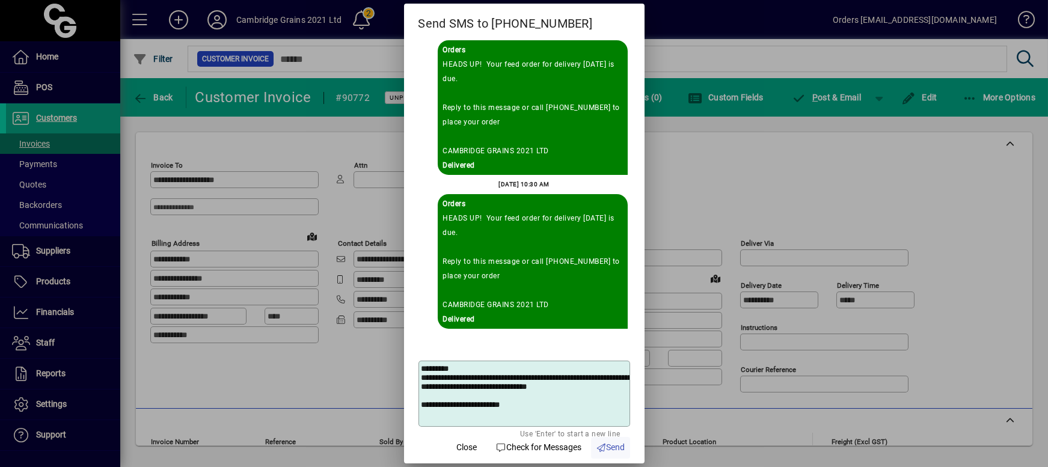  I want to click on span: Close, so click(467, 447).